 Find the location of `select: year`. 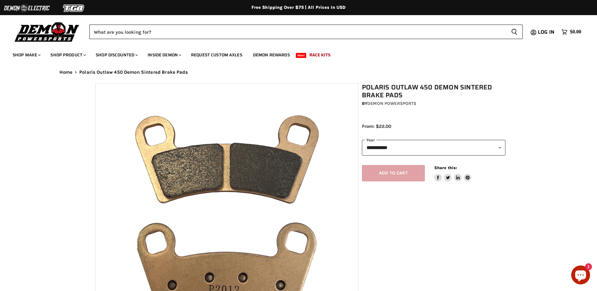

select: year is located at coordinates (433, 147).